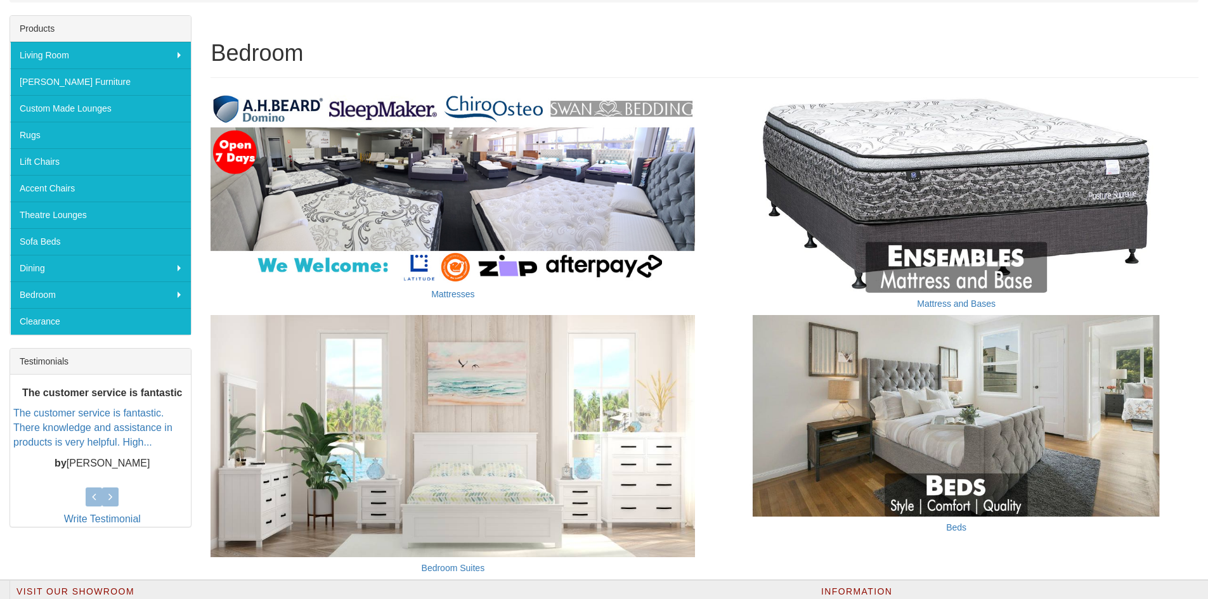 The image size is (1208, 599). Describe the element at coordinates (102, 519) in the screenshot. I see `a: Write Testimonial` at that location.